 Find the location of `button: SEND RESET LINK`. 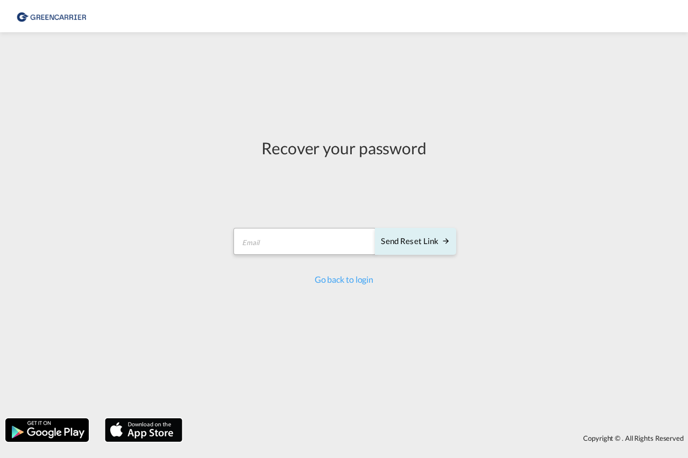

button: SEND RESET LINK is located at coordinates (415, 241).